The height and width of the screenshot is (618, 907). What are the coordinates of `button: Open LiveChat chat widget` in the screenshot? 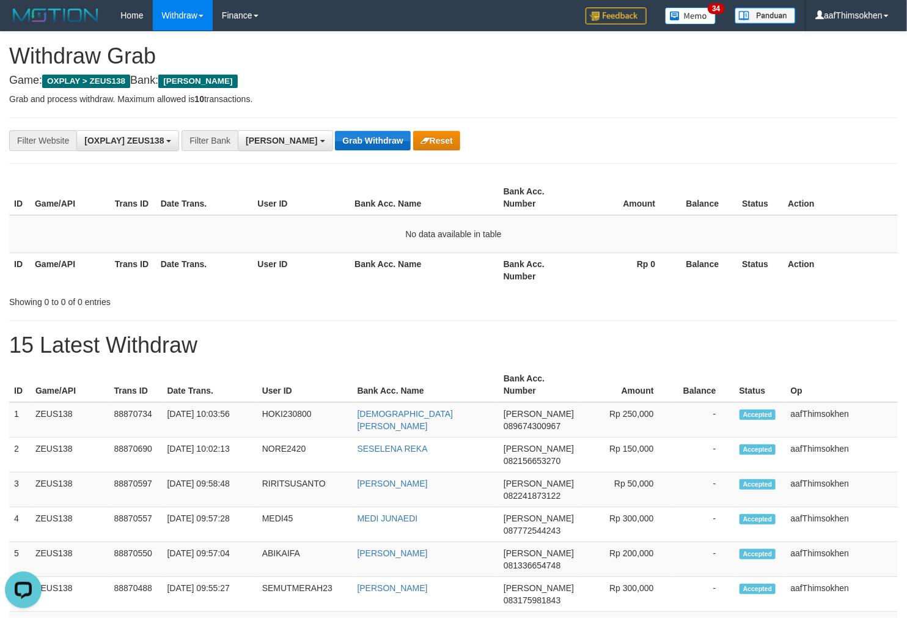 It's located at (23, 23).